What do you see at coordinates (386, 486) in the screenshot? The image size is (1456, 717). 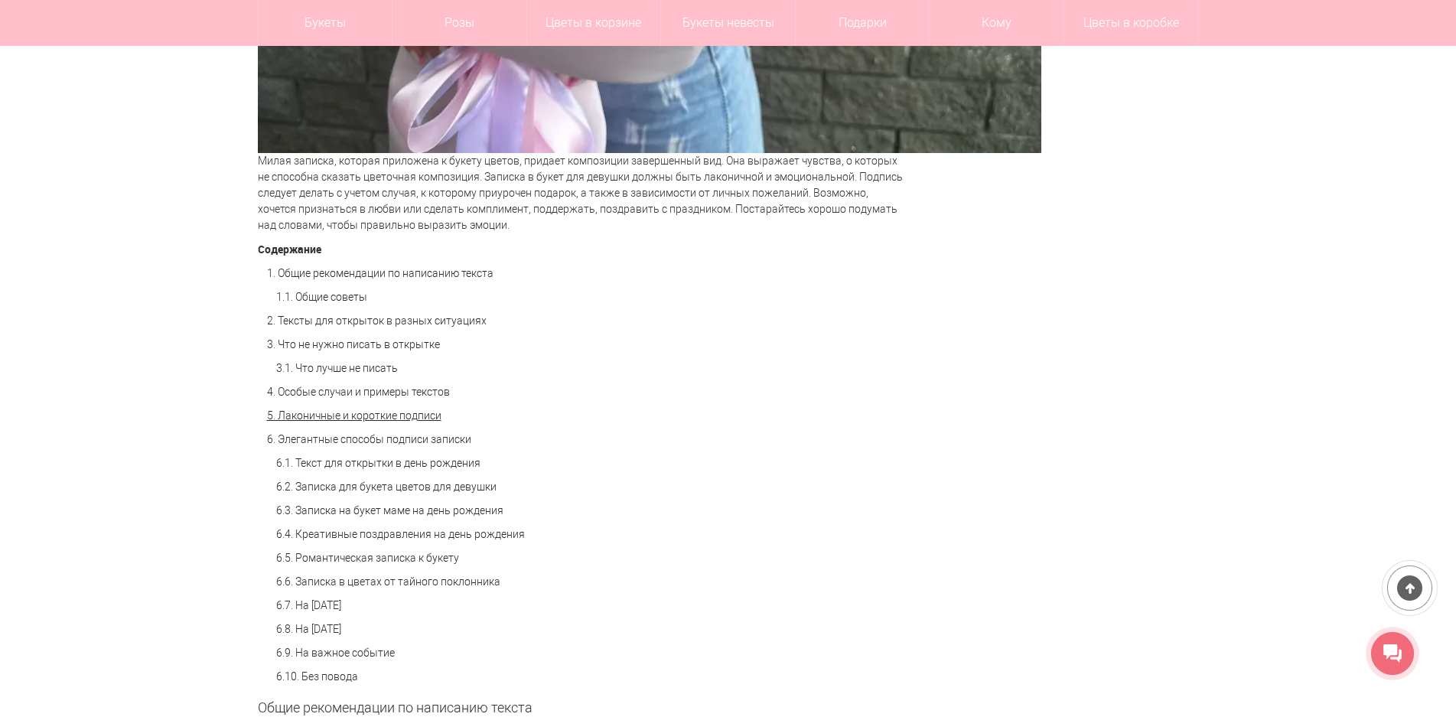 I see `a: 6.2. Записка для букета цветов для девушки` at bounding box center [386, 486].